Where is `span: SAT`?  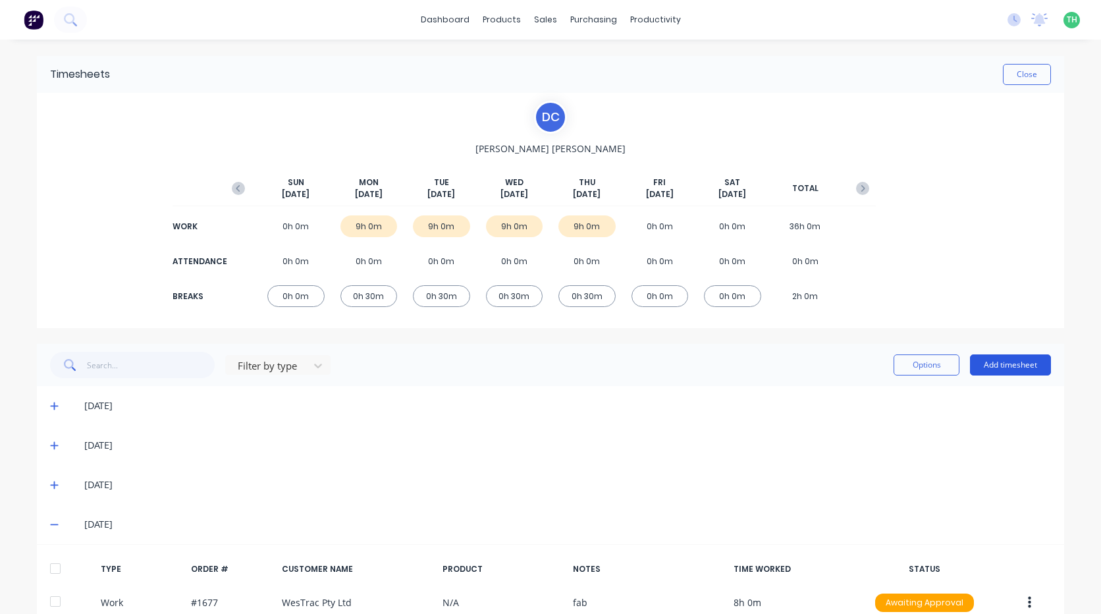 span: SAT is located at coordinates (732, 182).